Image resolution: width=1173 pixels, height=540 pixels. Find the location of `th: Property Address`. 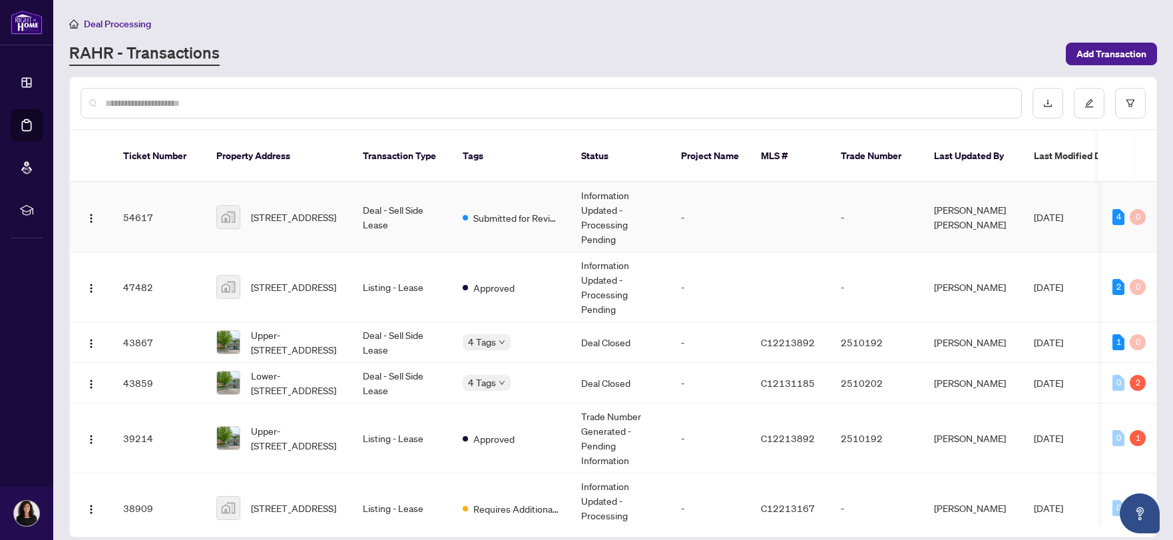

th: Property Address is located at coordinates (279, 156).